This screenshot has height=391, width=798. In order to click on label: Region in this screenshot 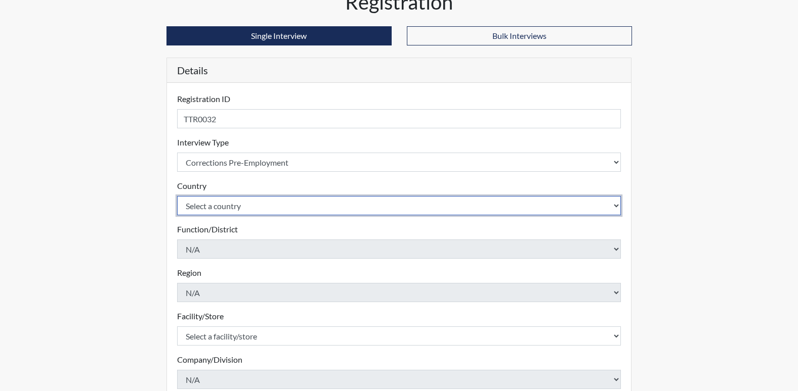, I will do `click(189, 273)`.